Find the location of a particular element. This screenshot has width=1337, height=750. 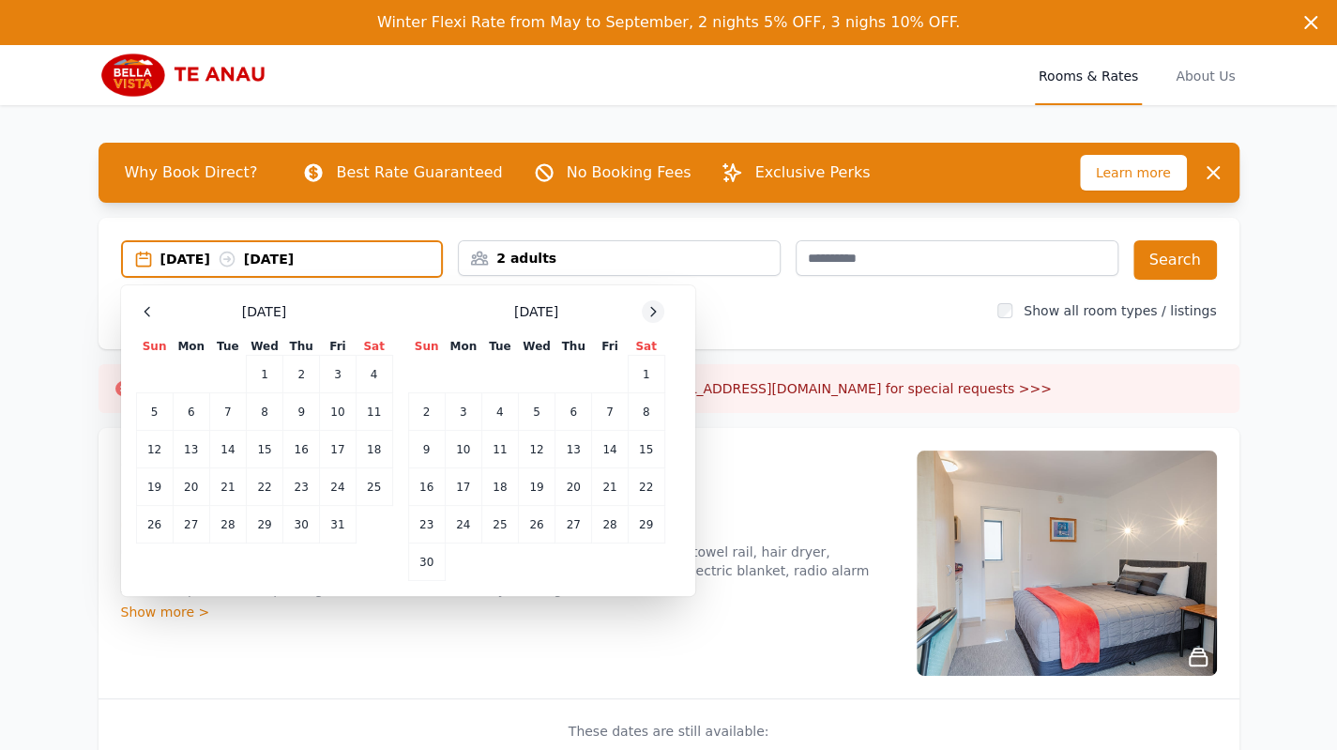

span: Rooms & Rates is located at coordinates (1088, 75).